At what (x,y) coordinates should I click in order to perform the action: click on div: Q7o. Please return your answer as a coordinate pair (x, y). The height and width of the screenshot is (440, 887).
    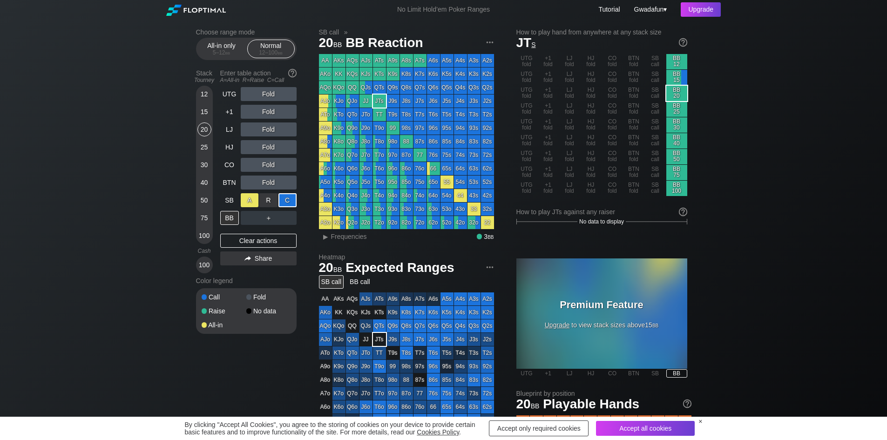
    Looking at the image, I should click on (352, 155).